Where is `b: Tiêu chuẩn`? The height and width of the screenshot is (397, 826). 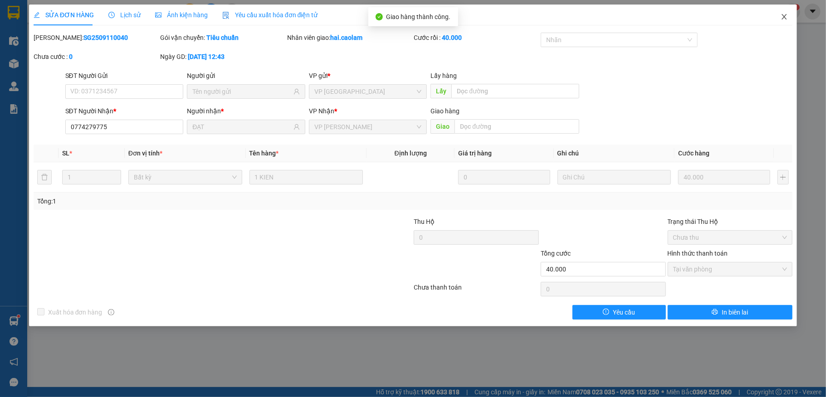 b: Tiêu chuẩn is located at coordinates (222, 38).